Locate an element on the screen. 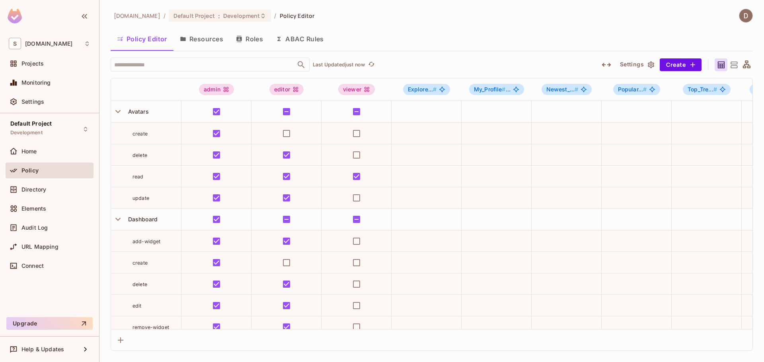 Image resolution: width=764 pixels, height=362 pixels. span: Help & Updates is located at coordinates (43, 350).